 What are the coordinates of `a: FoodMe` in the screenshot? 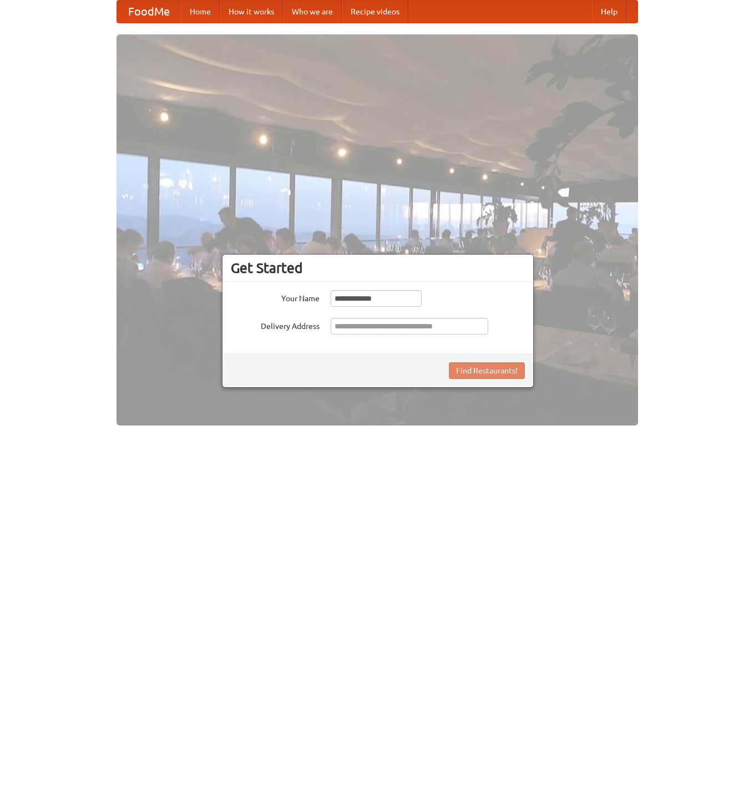 It's located at (149, 12).